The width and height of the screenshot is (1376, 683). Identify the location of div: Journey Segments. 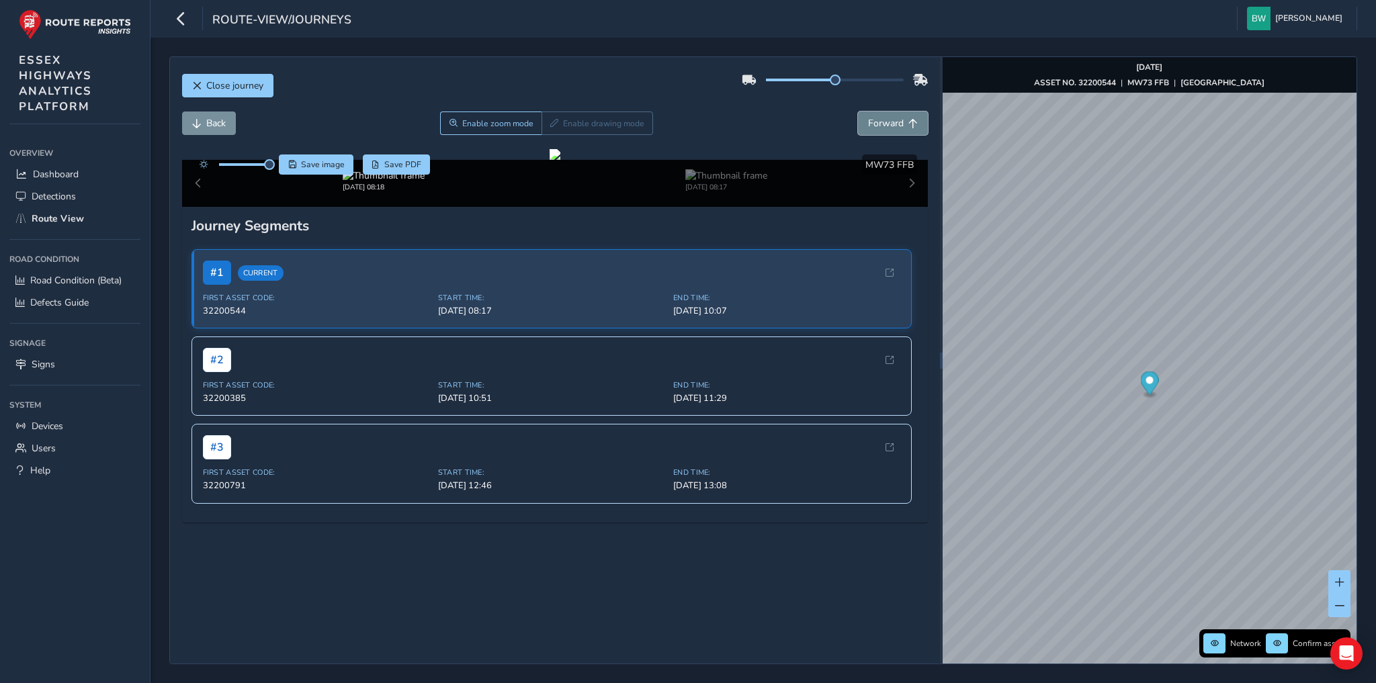
(555, 226).